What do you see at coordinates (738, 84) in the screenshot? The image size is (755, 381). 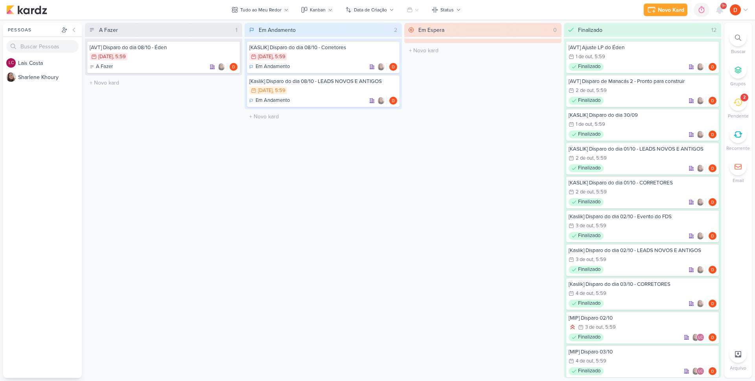 I see `p: Grupos` at bounding box center [738, 84].